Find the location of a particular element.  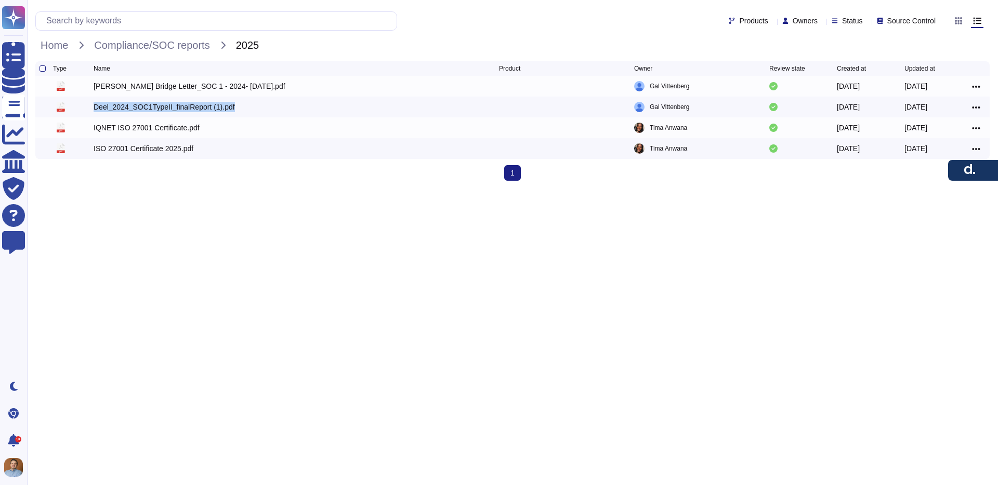

div: Deel_2024_SOC1TypeII_finalReport (1).pdf is located at coordinates (164, 107).